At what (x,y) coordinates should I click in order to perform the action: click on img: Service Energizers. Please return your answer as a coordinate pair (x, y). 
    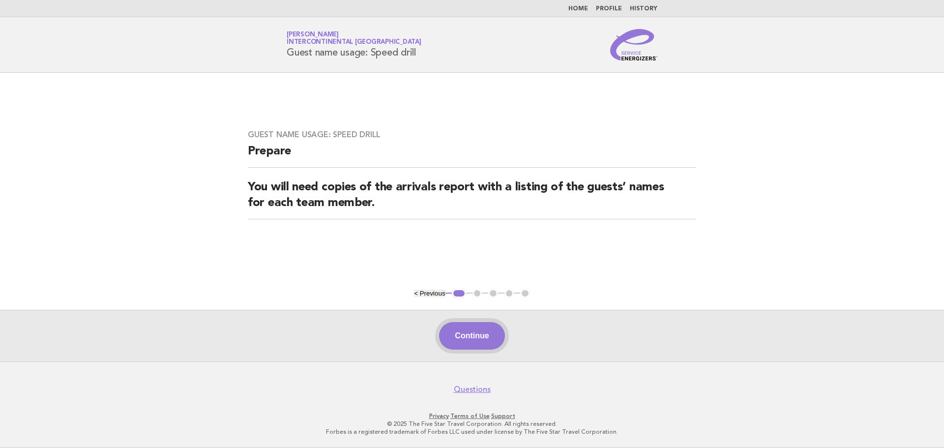
    Looking at the image, I should click on (634, 45).